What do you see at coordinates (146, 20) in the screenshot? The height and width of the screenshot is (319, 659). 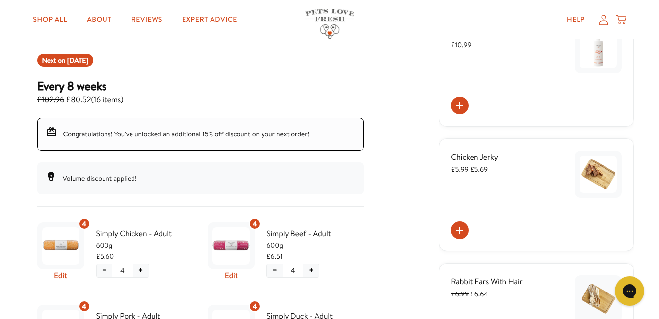 I see `a: Reviews` at bounding box center [146, 20].